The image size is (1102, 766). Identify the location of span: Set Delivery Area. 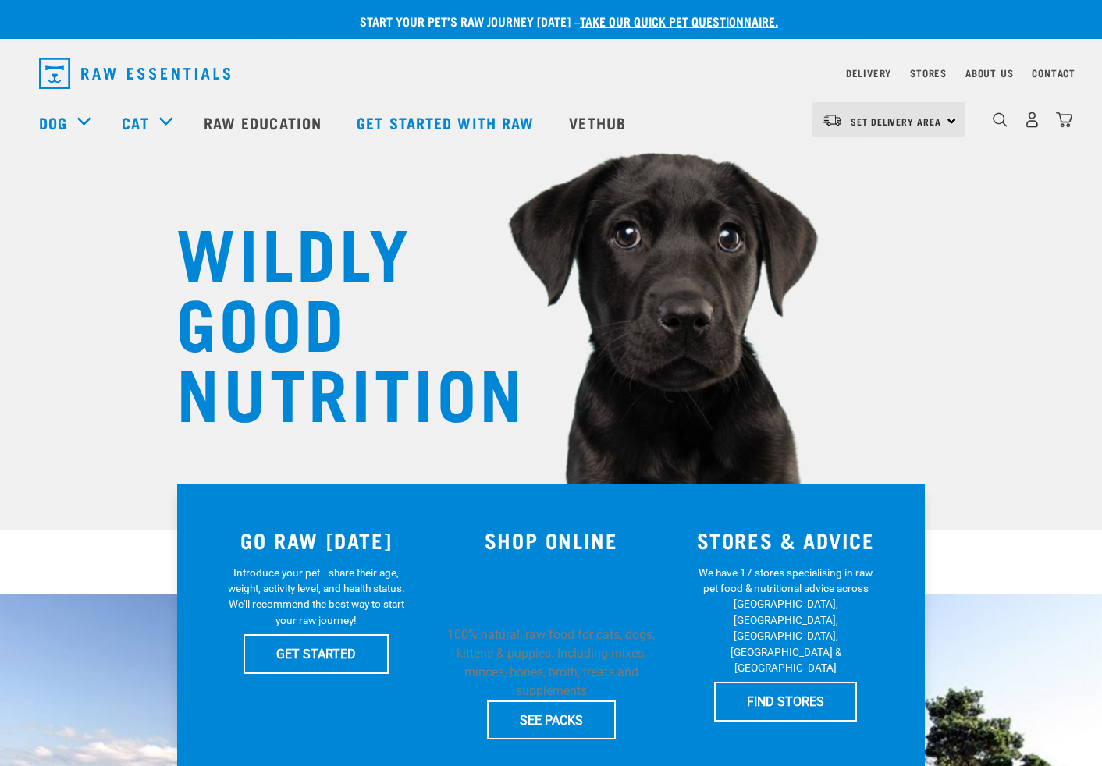
(896, 121).